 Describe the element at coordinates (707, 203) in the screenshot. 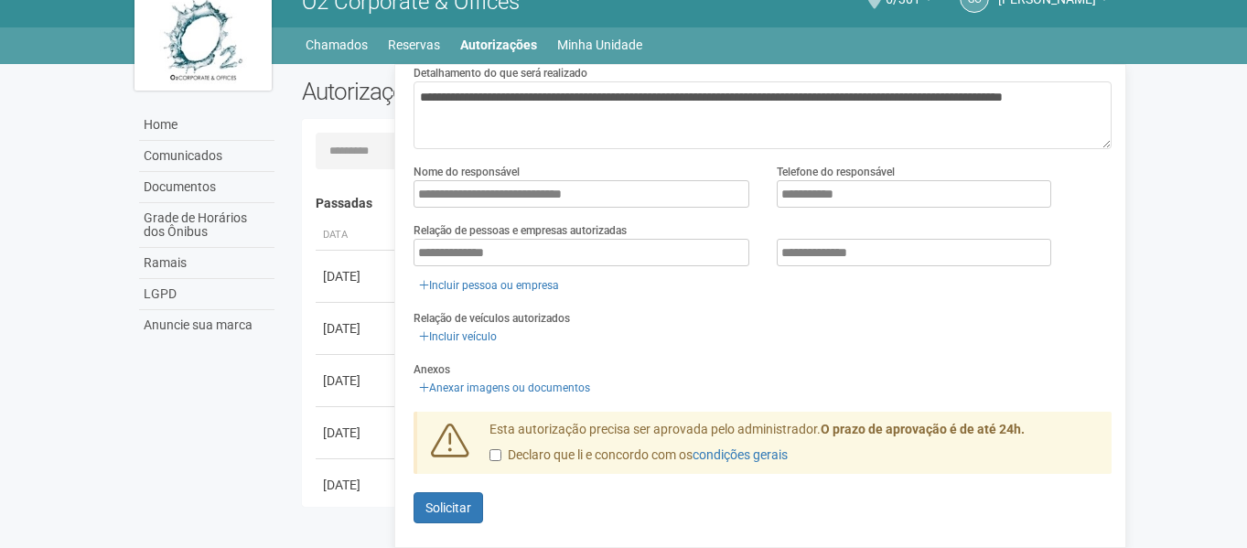

I see `h4: Passadas` at that location.